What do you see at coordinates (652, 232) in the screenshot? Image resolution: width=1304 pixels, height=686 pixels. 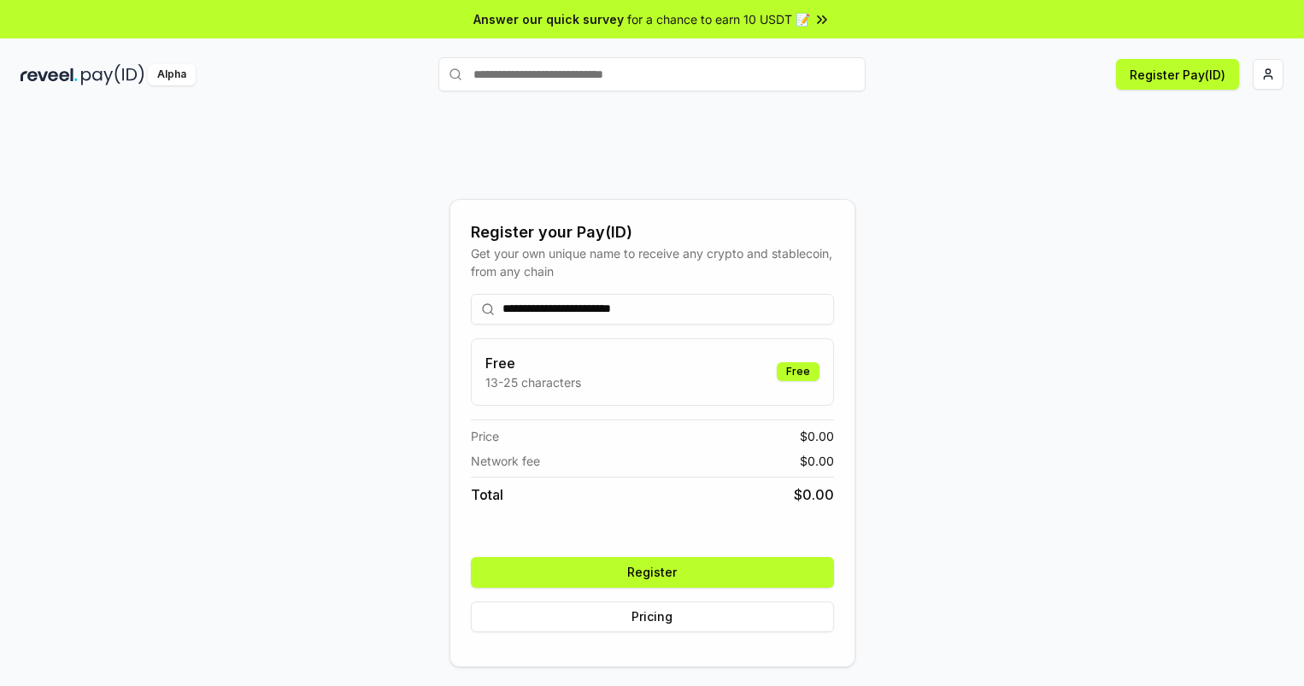 I see `div: Register your Pay(ID)` at bounding box center [652, 232].